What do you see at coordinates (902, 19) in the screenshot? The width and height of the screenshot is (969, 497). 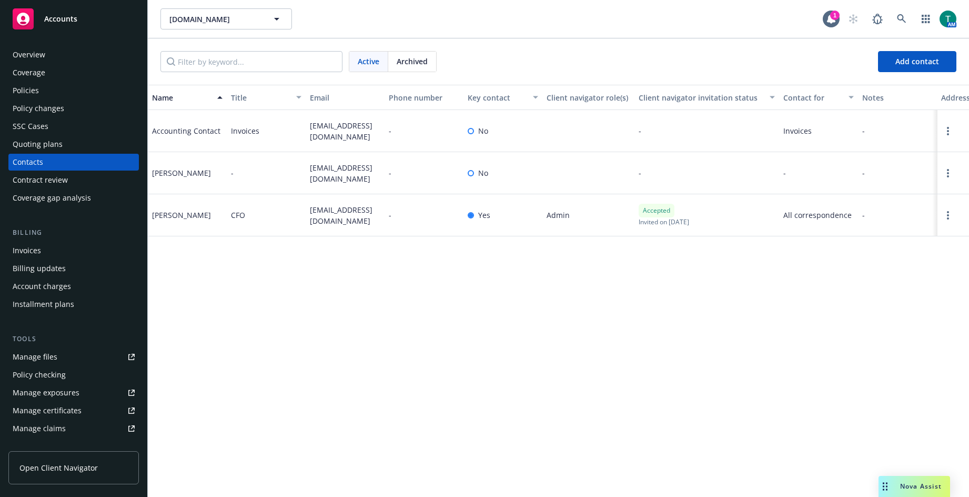 I see `a: Search` at bounding box center [902, 19].